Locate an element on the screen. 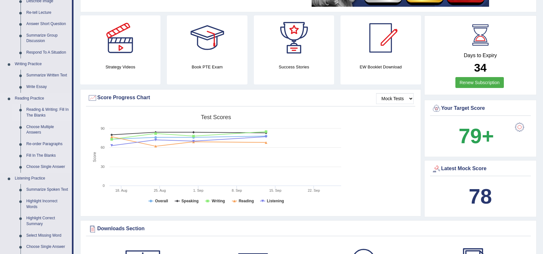 Image resolution: width=543 pixels, height=254 pixels. h4: EW Booklet Download is located at coordinates (380, 67).